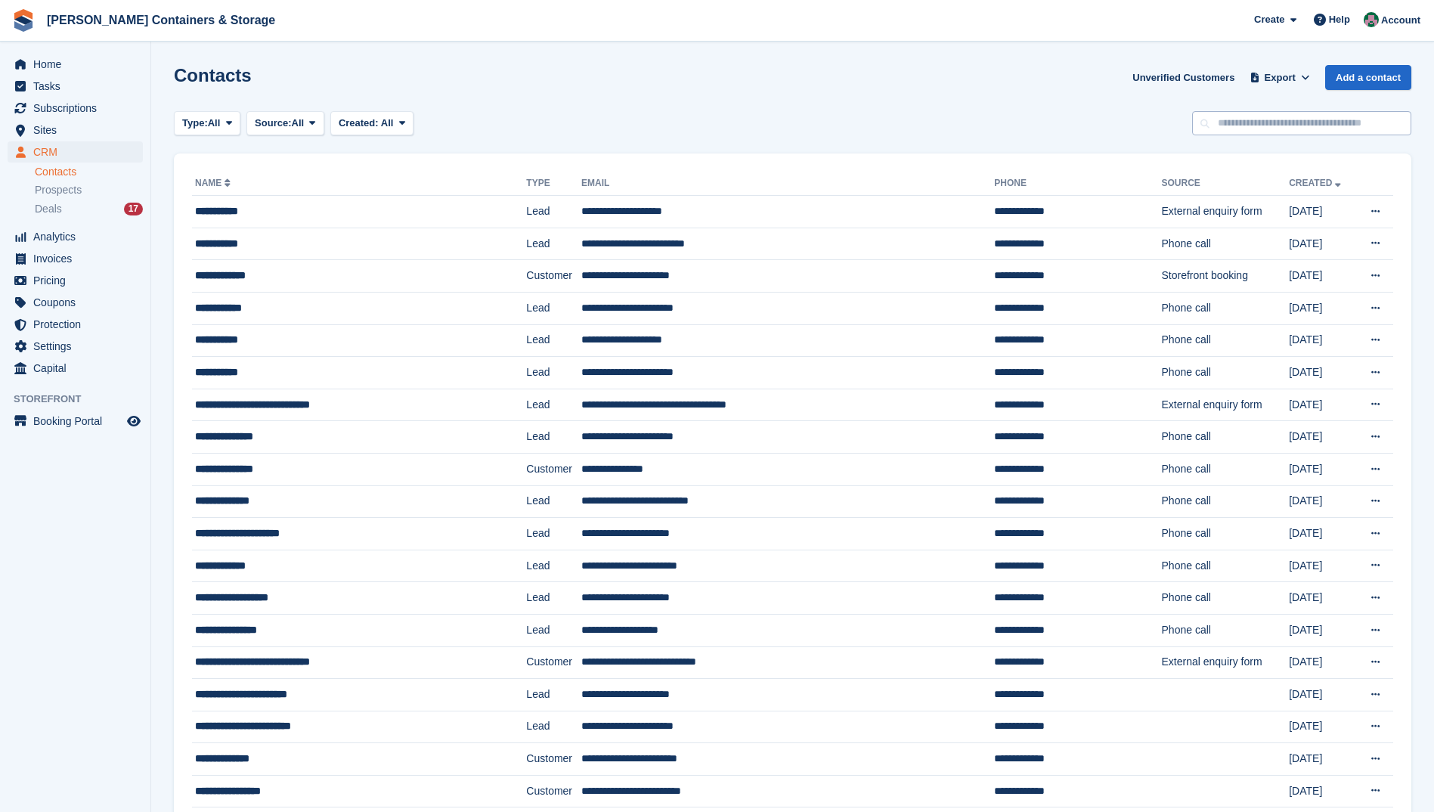 The height and width of the screenshot is (812, 1434). I want to click on span: Settings, so click(79, 346).